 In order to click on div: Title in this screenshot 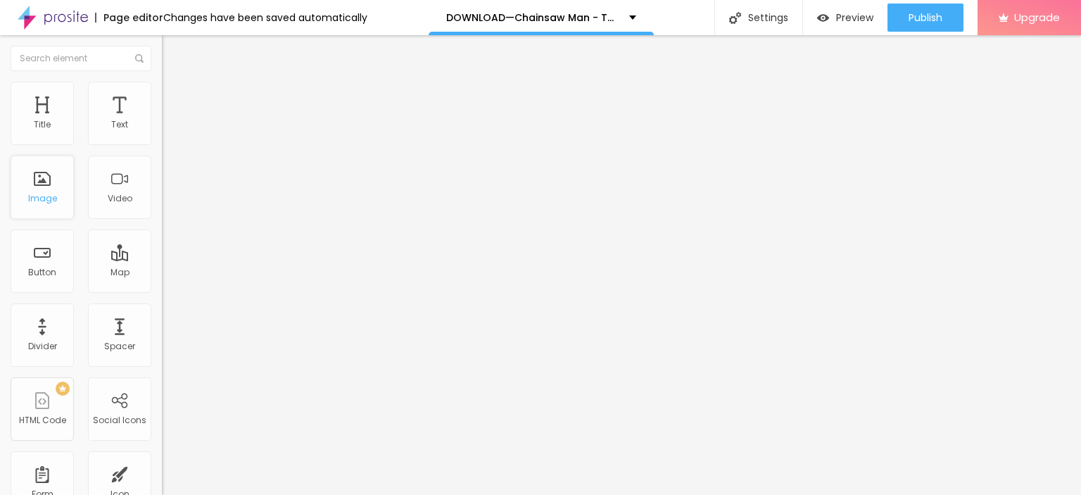, I will do `click(42, 125)`.